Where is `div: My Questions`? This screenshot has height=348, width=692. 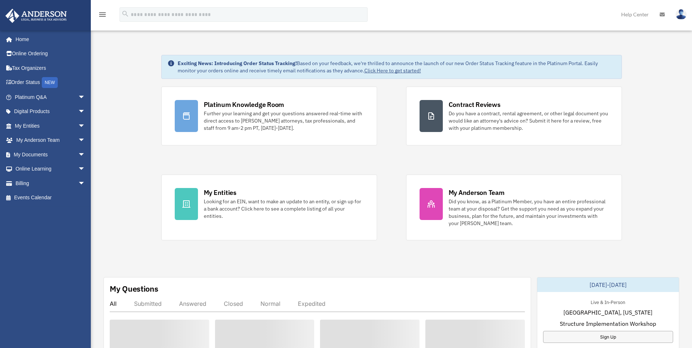 div: My Questions is located at coordinates (134, 289).